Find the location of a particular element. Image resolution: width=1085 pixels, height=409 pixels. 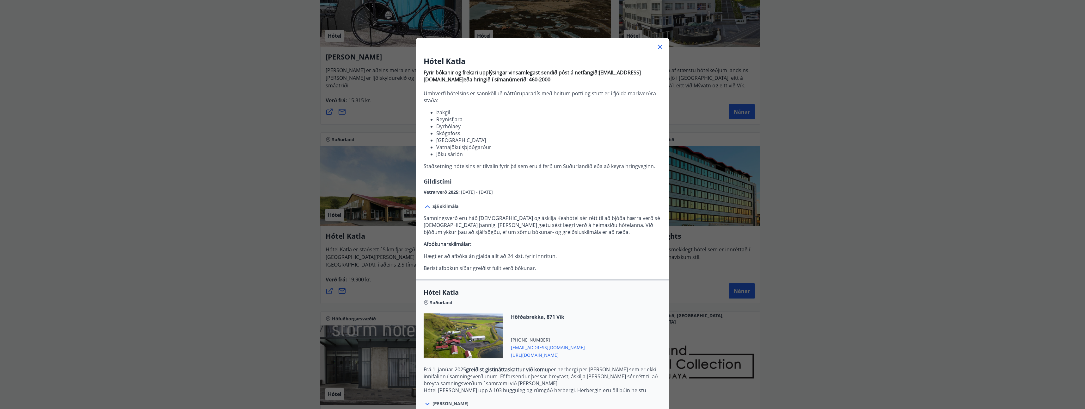

li: Vatnajökulsþjóðgarður is located at coordinates (549, 147).